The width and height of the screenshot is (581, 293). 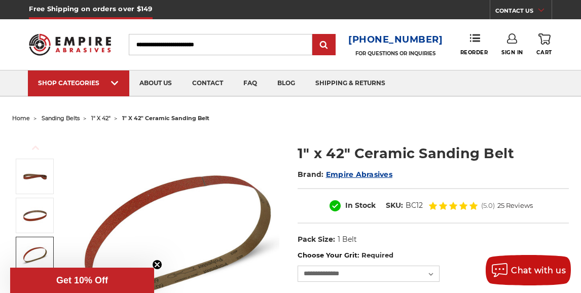 I want to click on label: Choose Your Grit:, so click(x=433, y=256).